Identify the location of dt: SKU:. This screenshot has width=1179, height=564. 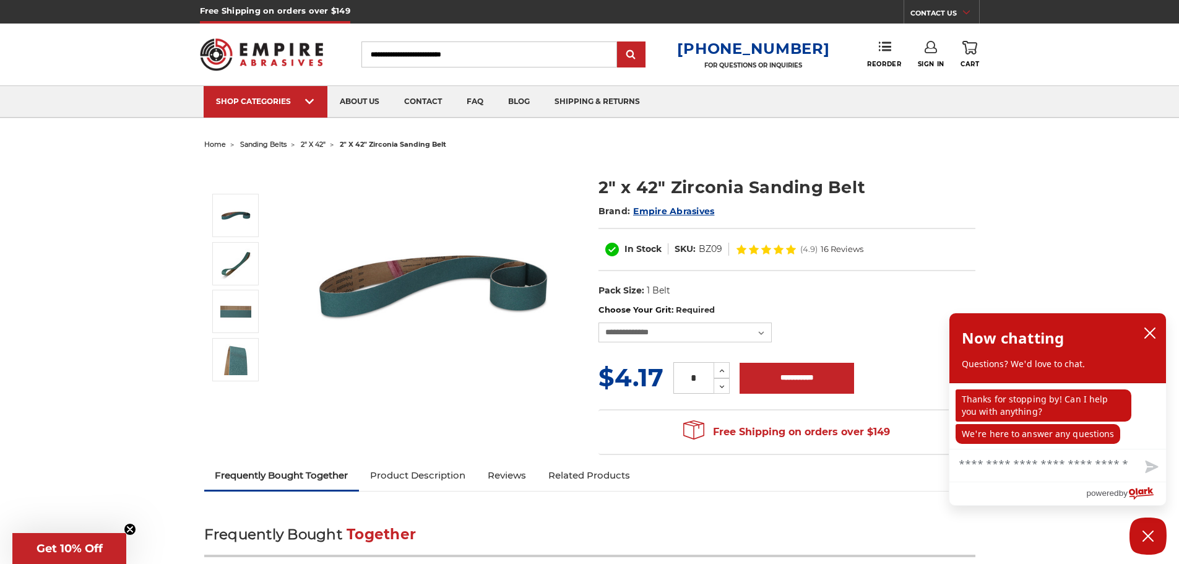
(685, 249).